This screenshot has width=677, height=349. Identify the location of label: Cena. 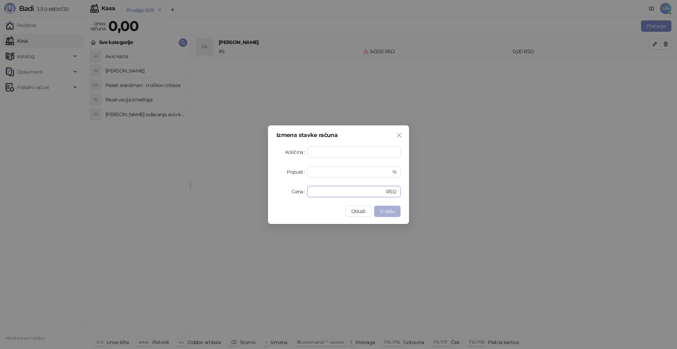
(299, 192).